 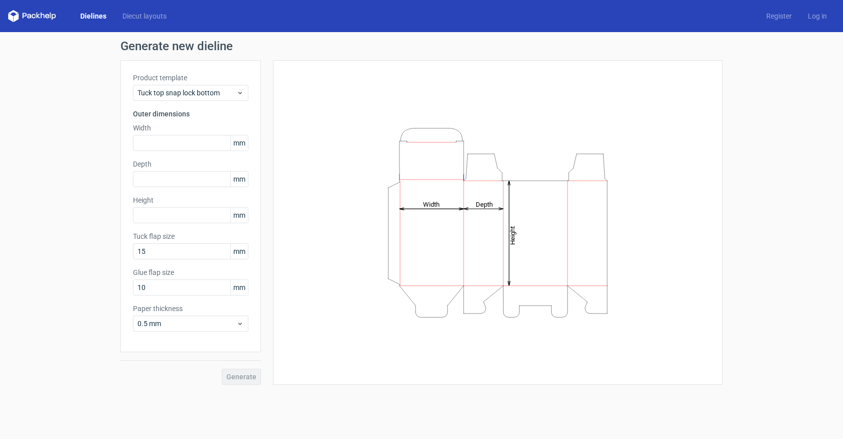 I want to click on a: Dielines, so click(x=93, y=16).